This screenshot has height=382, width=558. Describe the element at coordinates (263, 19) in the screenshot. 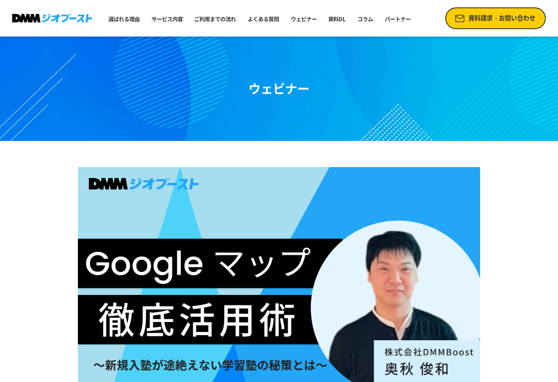

I see `a: よくある質問` at that location.